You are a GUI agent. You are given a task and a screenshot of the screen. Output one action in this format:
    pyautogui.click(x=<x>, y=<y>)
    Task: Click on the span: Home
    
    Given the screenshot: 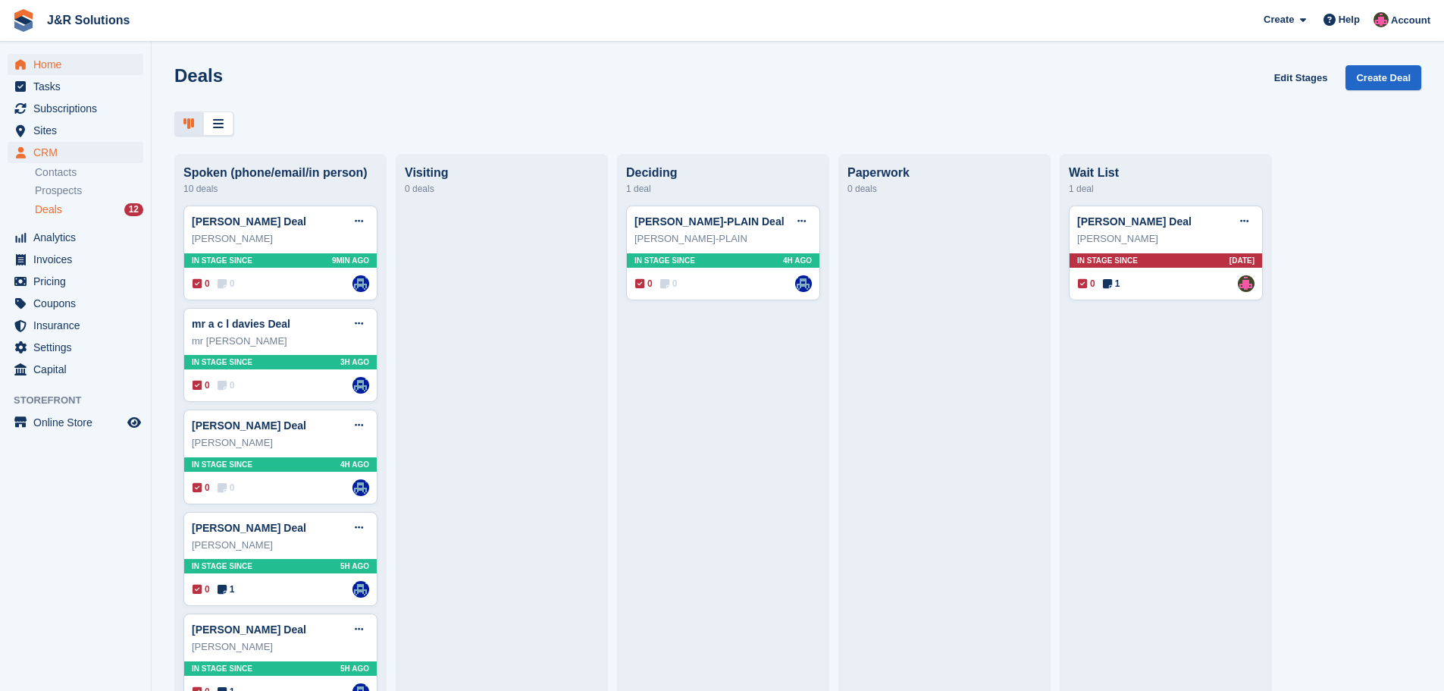 What is the action you would take?
    pyautogui.click(x=79, y=64)
    